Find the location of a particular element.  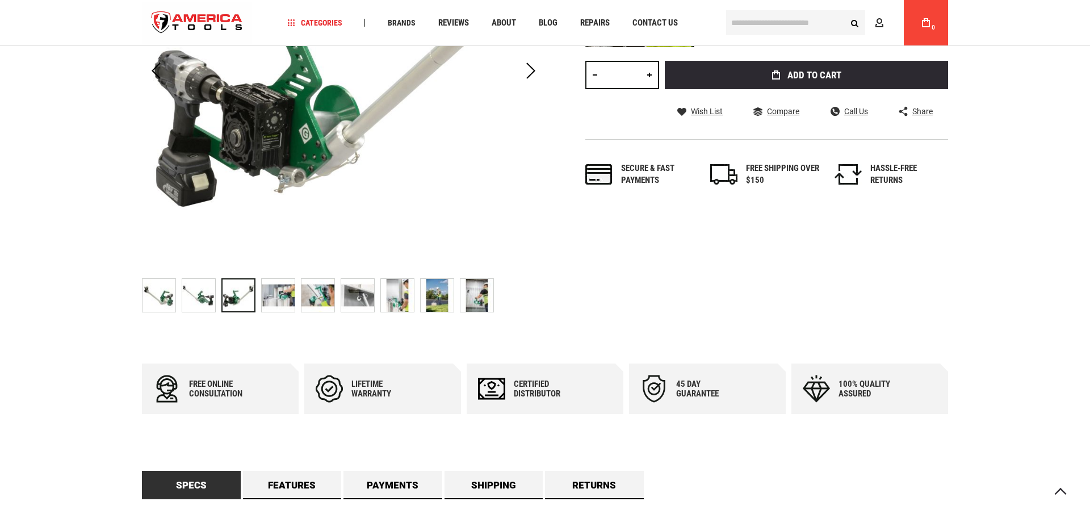

span: Blog is located at coordinates (548, 23).